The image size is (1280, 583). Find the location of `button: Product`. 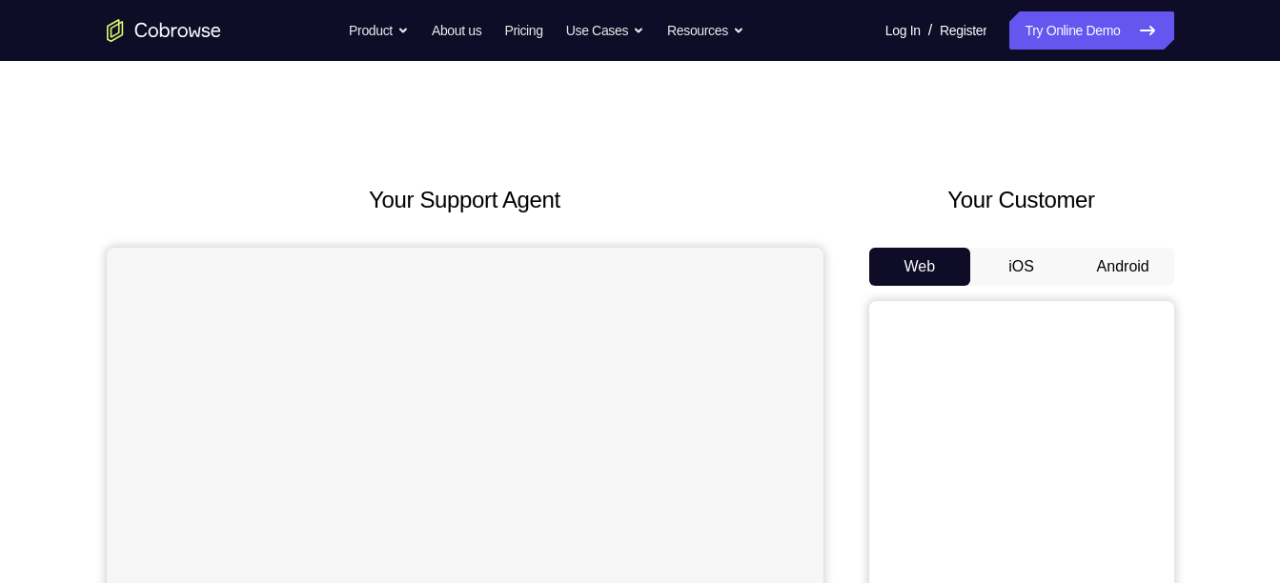

button: Product is located at coordinates (378, 31).